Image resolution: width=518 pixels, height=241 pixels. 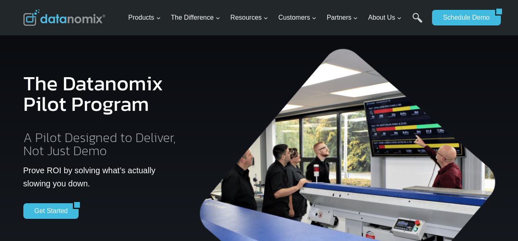 What do you see at coordinates (297, 18) in the screenshot?
I see `span: Customers` at bounding box center [297, 18].